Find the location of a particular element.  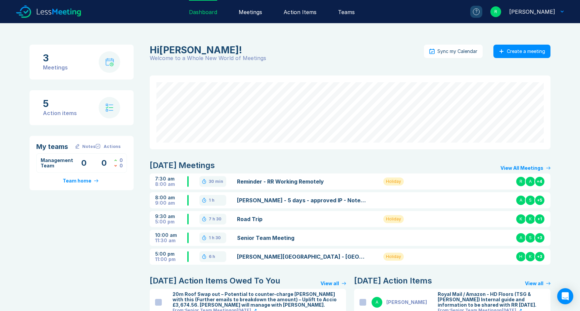

div: Actions is located at coordinates (112, 147).